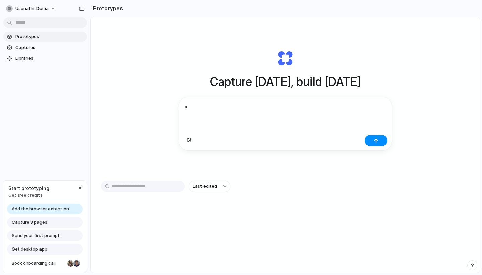 The height and width of the screenshot is (275, 482). Describe the element at coordinates (71, 263) in the screenshot. I see `div: Nicole Kubica` at that location.